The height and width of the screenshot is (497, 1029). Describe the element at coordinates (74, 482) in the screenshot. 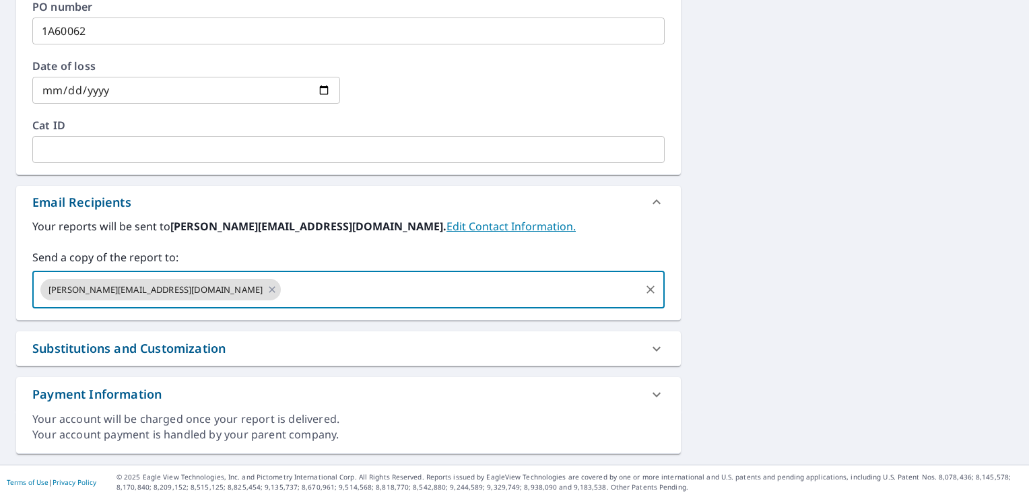

I see `a: Privacy Policy` at that location.